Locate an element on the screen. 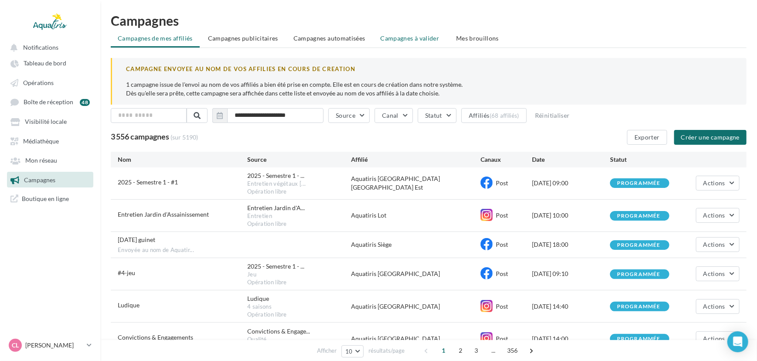  button: Exporter is located at coordinates (647, 137).